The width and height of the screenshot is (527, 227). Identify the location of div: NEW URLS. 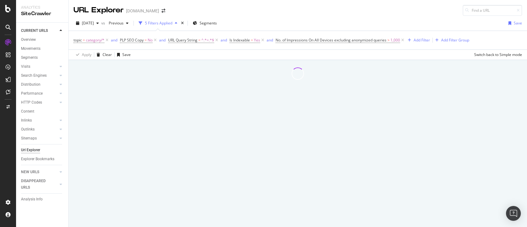
(30, 172).